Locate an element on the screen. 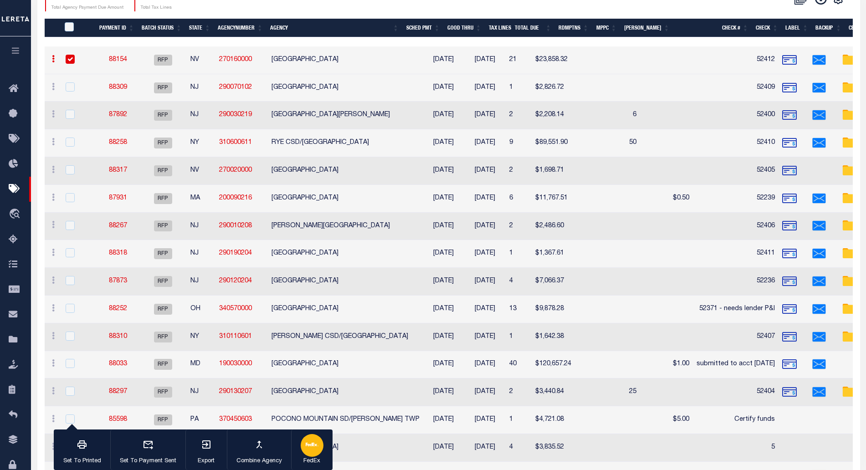 This screenshot has width=866, height=470. p: Total Agency Payment Due Amount is located at coordinates (87, 8).